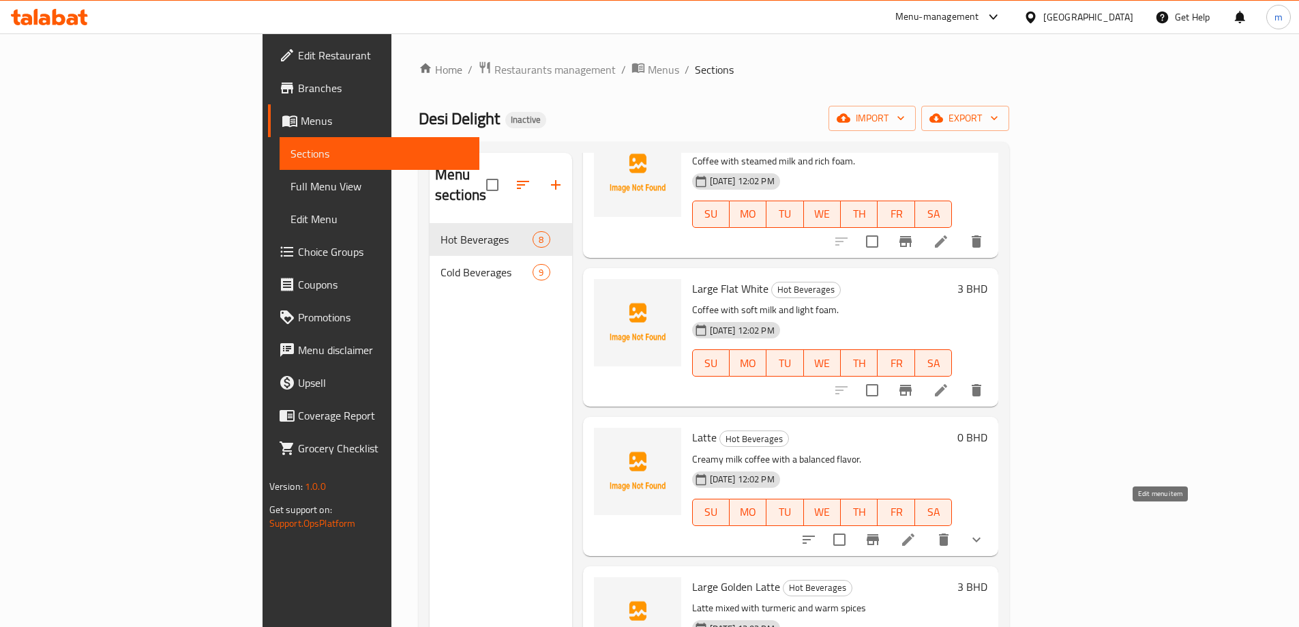 This screenshot has width=1299, height=627. Describe the element at coordinates (379, 153) in the screenshot. I see `a: Sections` at that location.